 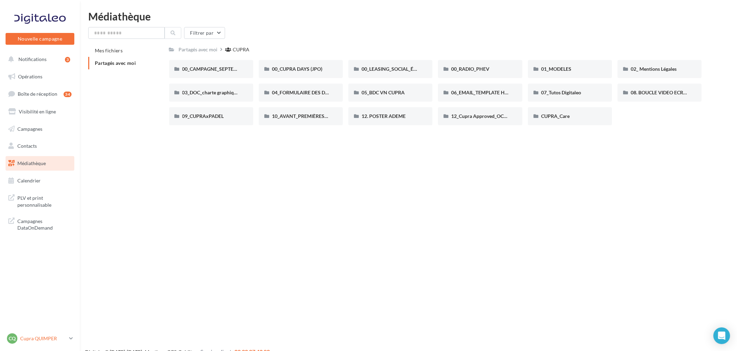 I want to click on span: 00_CUPRA DAYS (JPO), so click(x=297, y=69).